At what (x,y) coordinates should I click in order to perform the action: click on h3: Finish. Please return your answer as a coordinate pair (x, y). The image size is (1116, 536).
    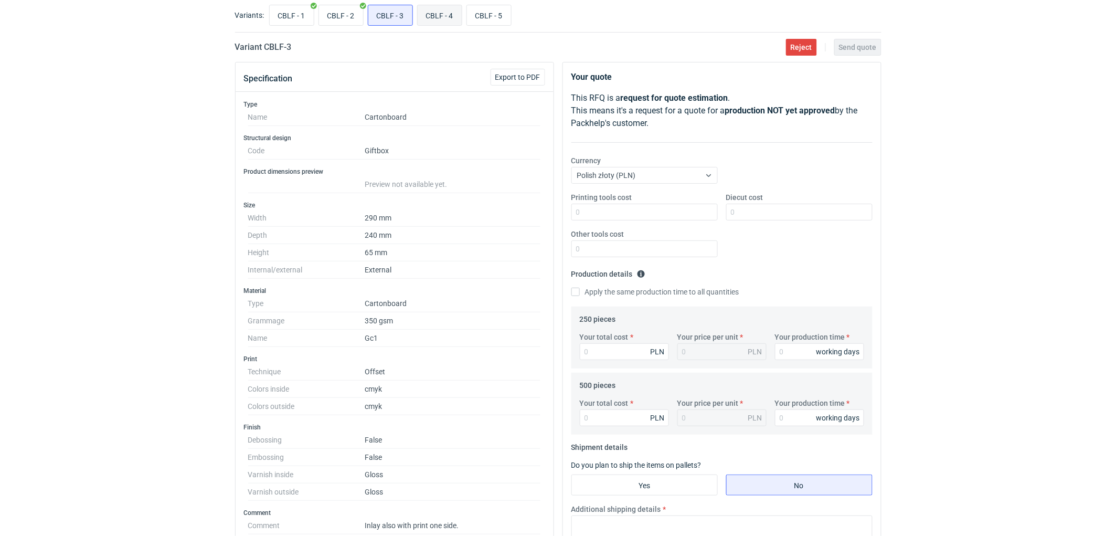
    Looking at the image, I should click on (394, 427).